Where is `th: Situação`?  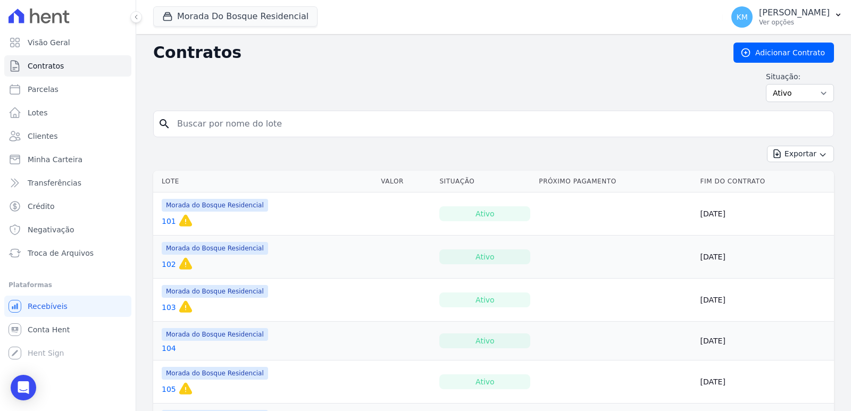
th: Situação is located at coordinates (485, 181).